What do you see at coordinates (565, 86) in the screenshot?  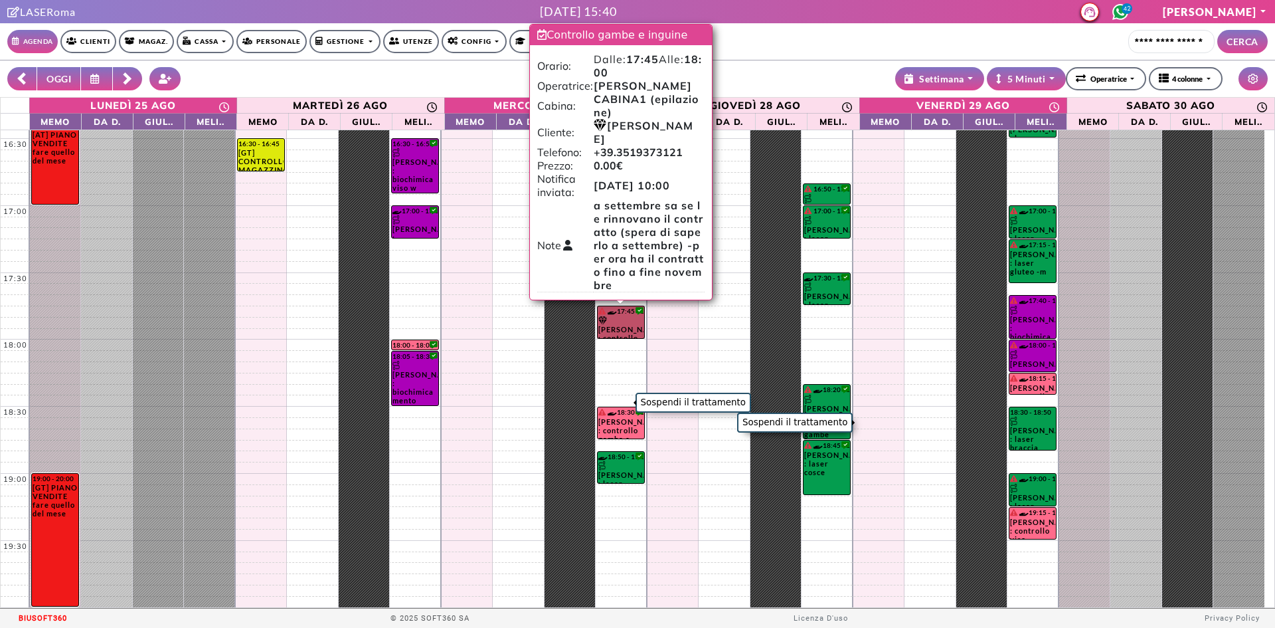 I see `td: Operatrice:` at bounding box center [565, 86].